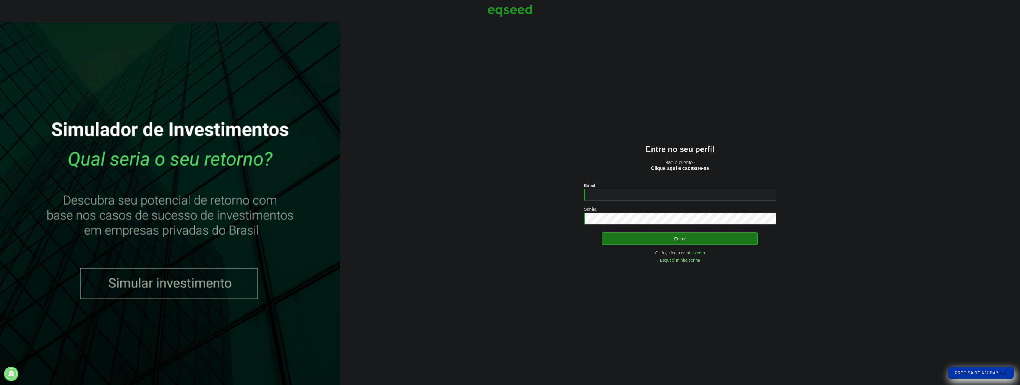 The height and width of the screenshot is (385, 1020). I want to click on a: Esqueci minha senha, so click(680, 260).